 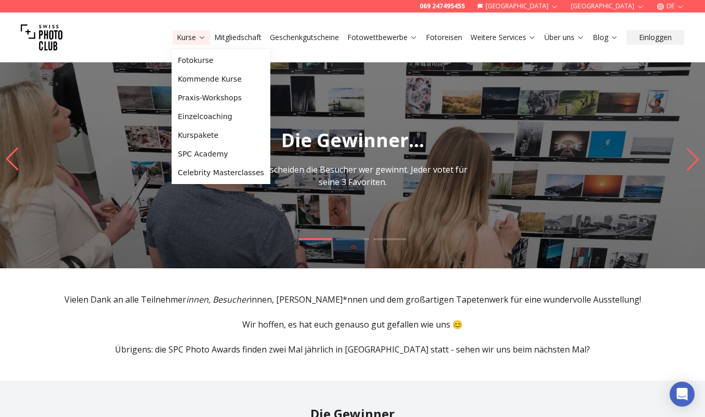 What do you see at coordinates (382, 37) in the screenshot?
I see `button: Fotowettbewerbe` at bounding box center [382, 37].